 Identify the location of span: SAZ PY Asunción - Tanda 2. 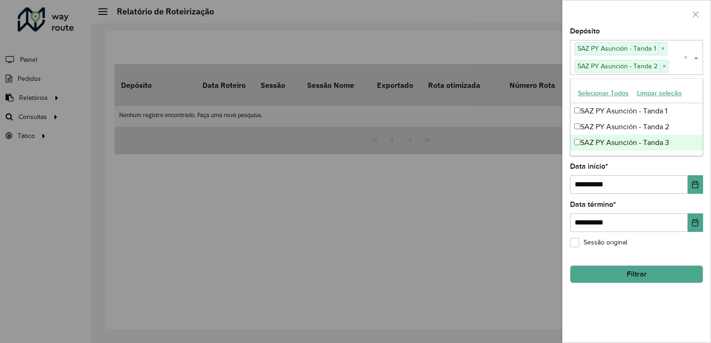
(617, 66).